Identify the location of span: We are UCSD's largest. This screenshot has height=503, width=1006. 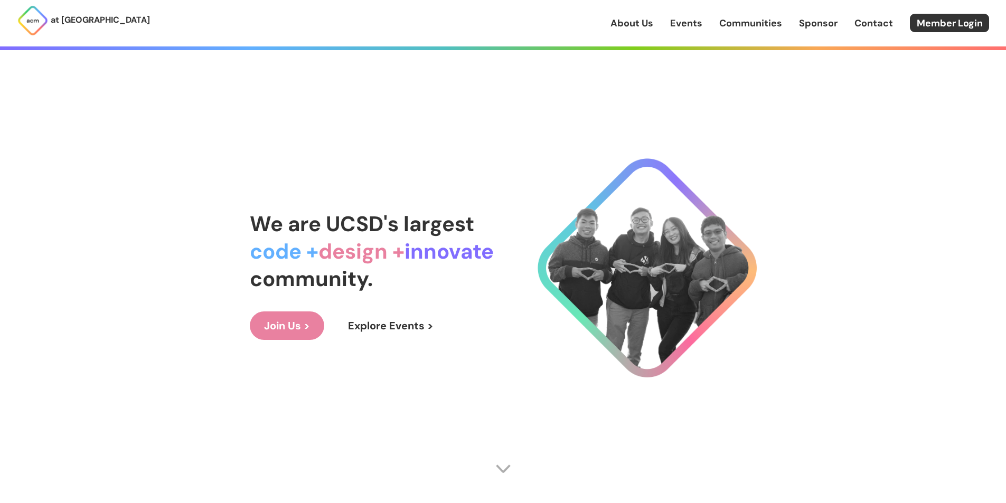
(362, 224).